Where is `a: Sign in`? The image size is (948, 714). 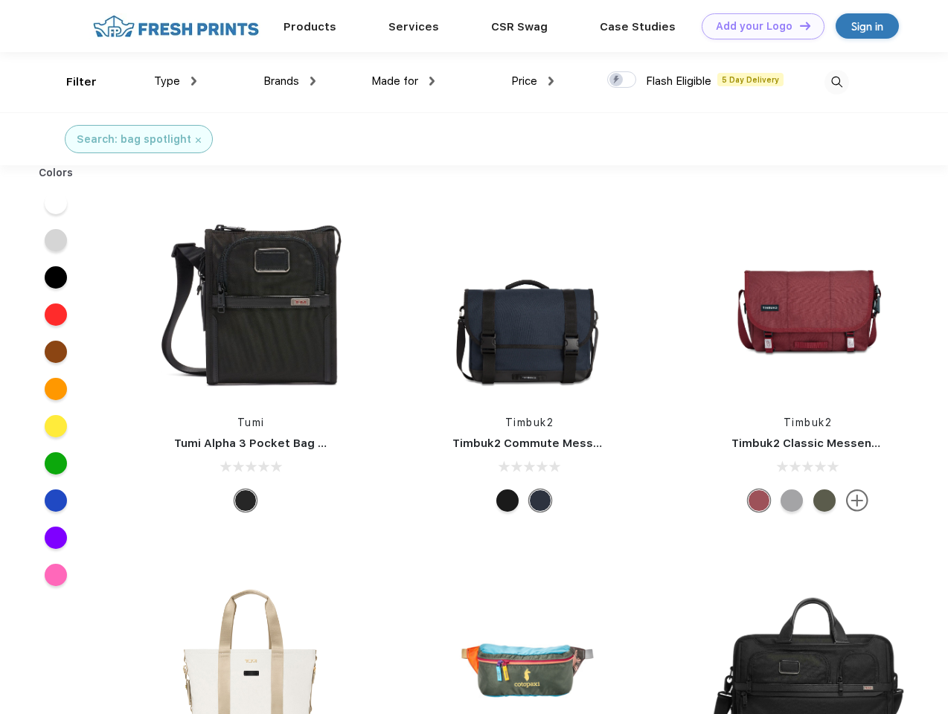 a: Sign in is located at coordinates (867, 26).